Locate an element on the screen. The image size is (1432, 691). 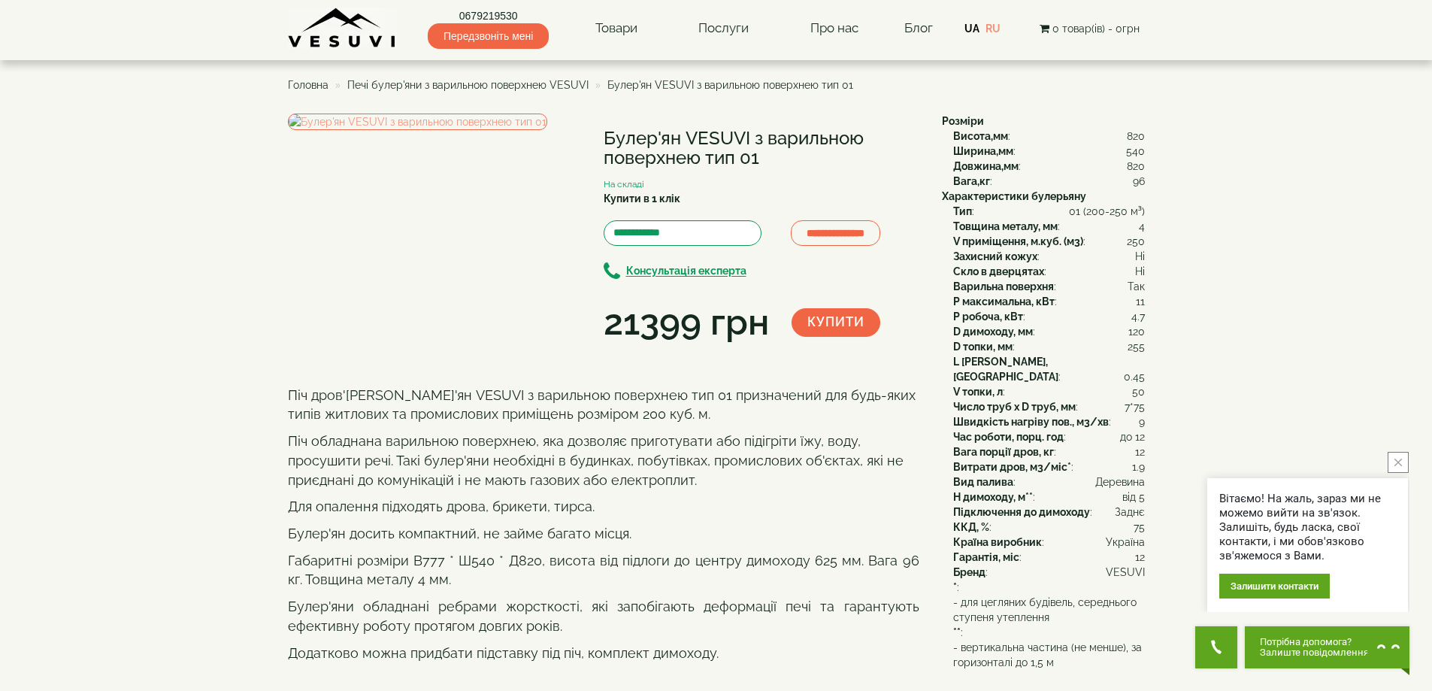
span: 11 is located at coordinates (1141, 302).